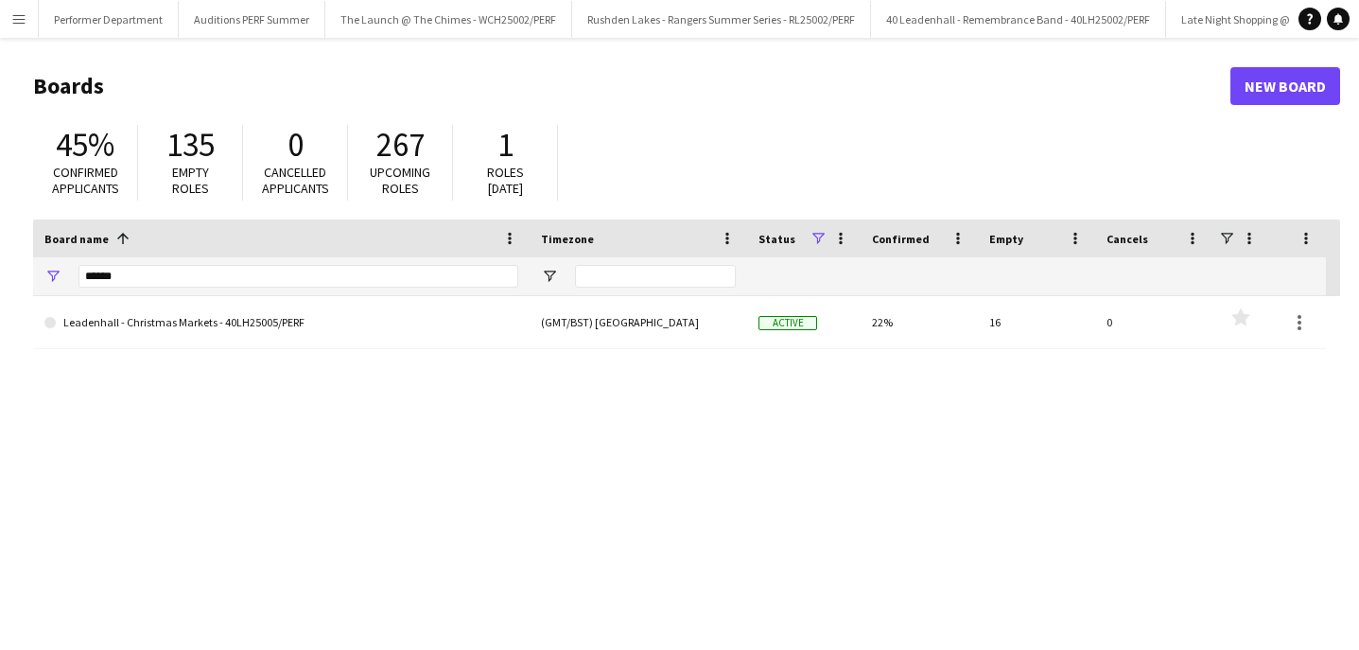 The height and width of the screenshot is (650, 1359). What do you see at coordinates (1019, 19) in the screenshot?
I see `button: 40 Leadenhall - Remembrance Band - 40LH25002/PERF` at bounding box center [1019, 19].